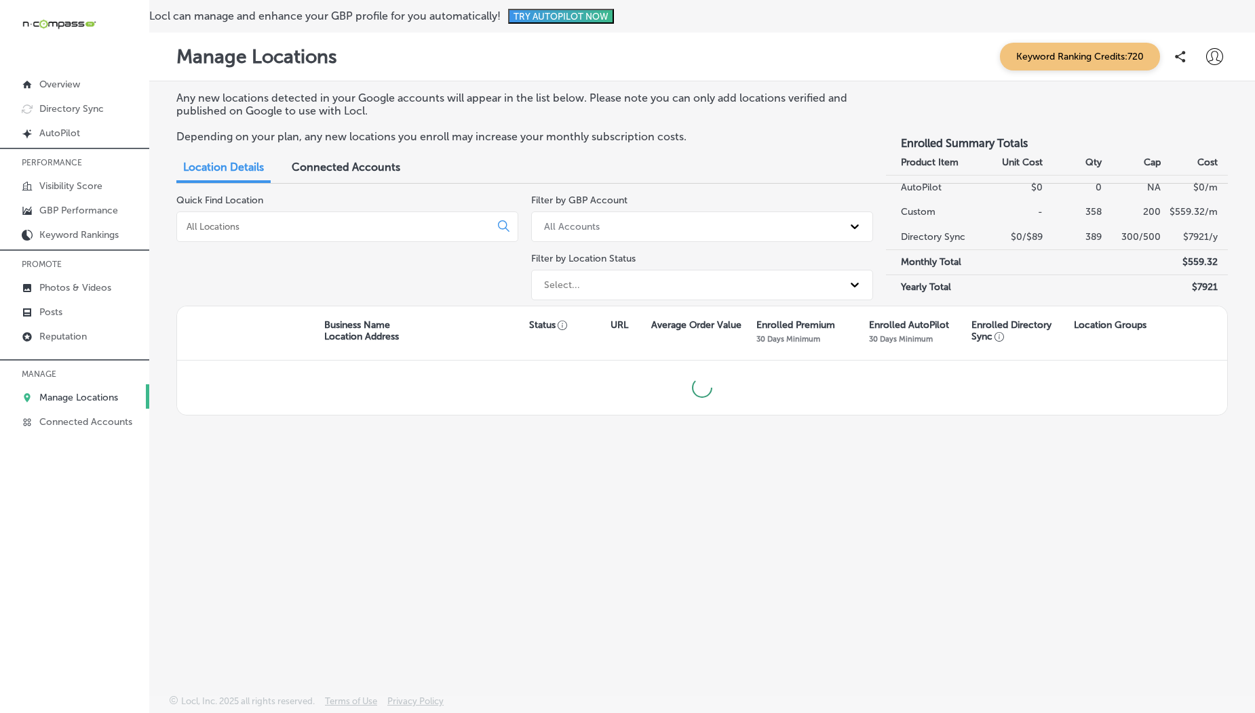 The image size is (1255, 713). What do you see at coordinates (79, 235) in the screenshot?
I see `p: Keyword Rankings` at bounding box center [79, 235].